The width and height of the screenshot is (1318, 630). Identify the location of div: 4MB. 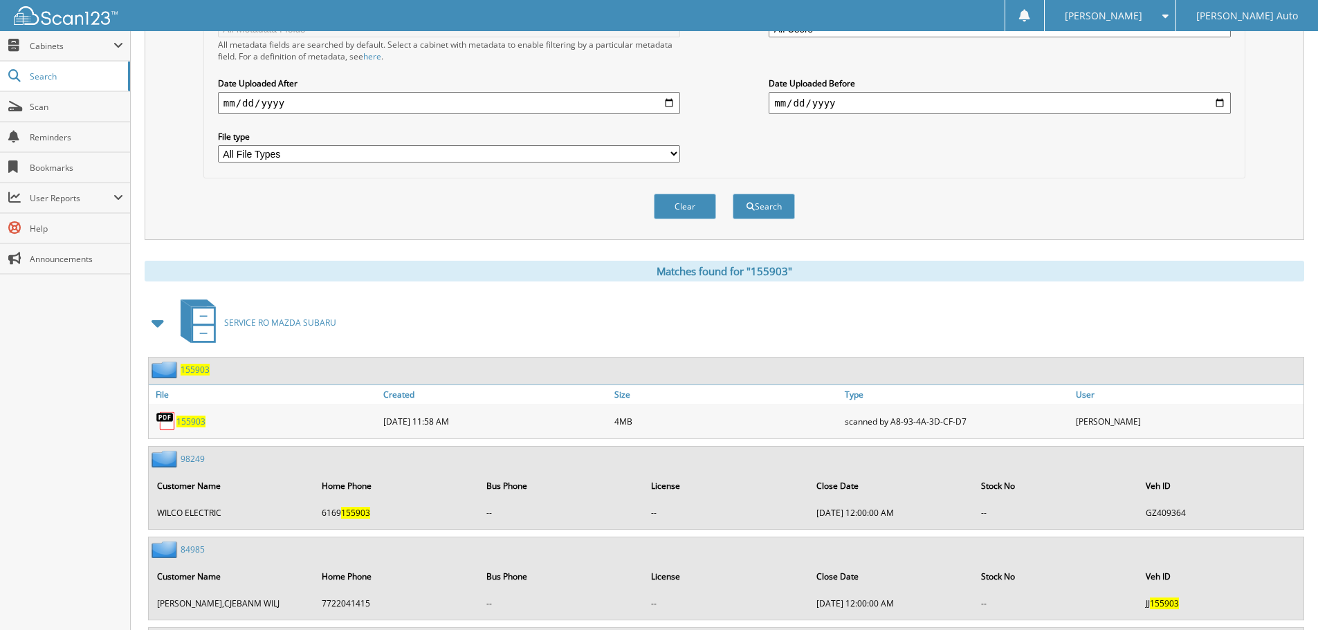
(726, 421).